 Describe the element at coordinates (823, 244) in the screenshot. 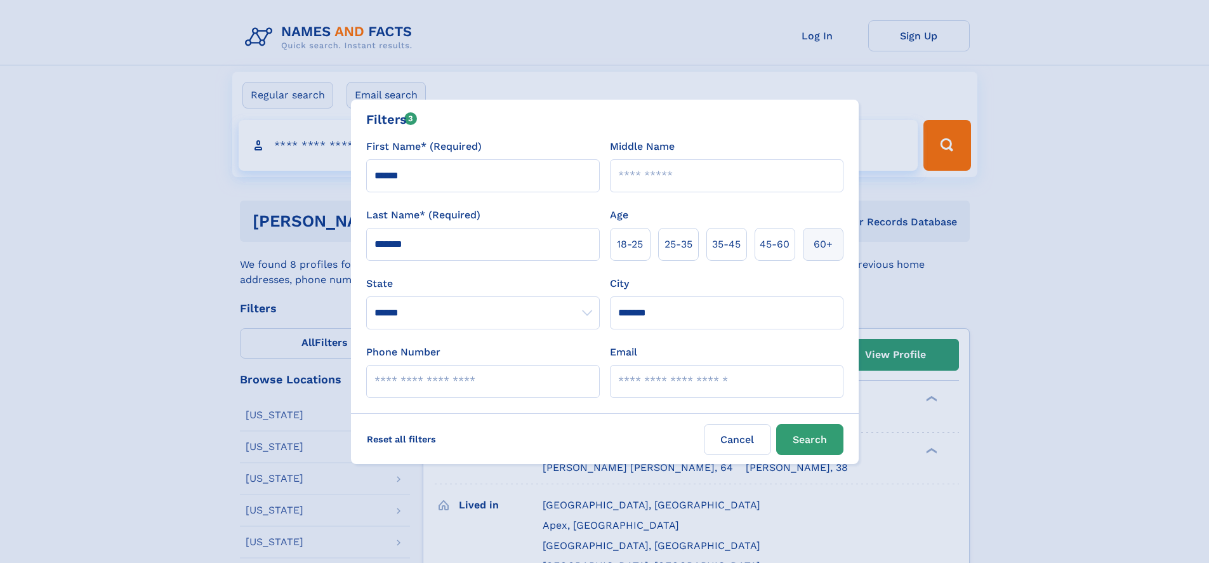

I see `span: 60+` at that location.